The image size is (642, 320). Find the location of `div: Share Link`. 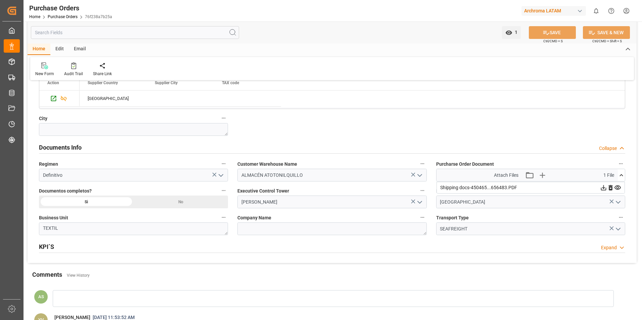

div: Share Link is located at coordinates (102, 74).